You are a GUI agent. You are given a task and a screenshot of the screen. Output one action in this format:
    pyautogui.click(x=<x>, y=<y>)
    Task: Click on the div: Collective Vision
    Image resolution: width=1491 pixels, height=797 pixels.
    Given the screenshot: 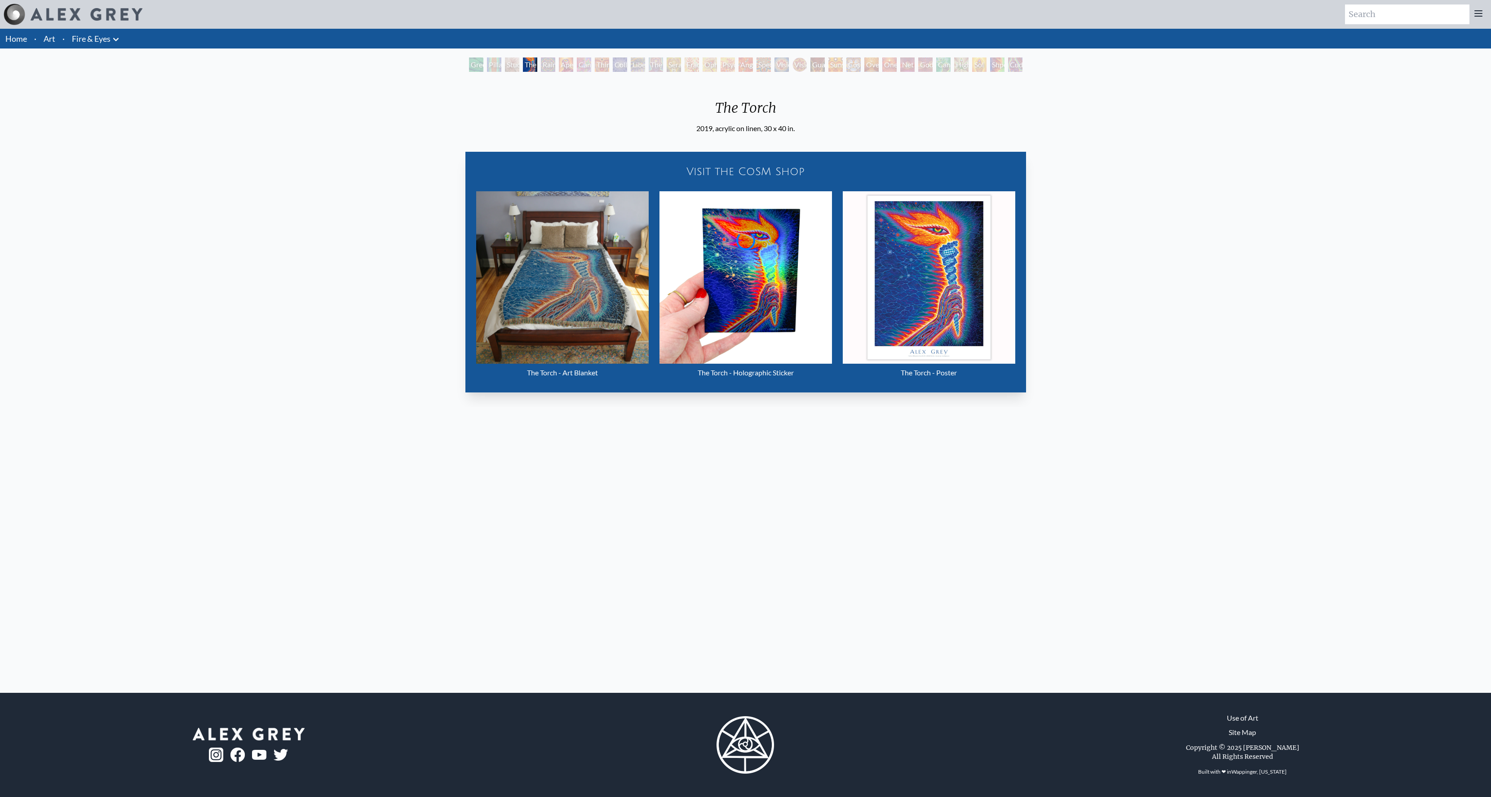 What is the action you would take?
    pyautogui.click(x=620, y=65)
    